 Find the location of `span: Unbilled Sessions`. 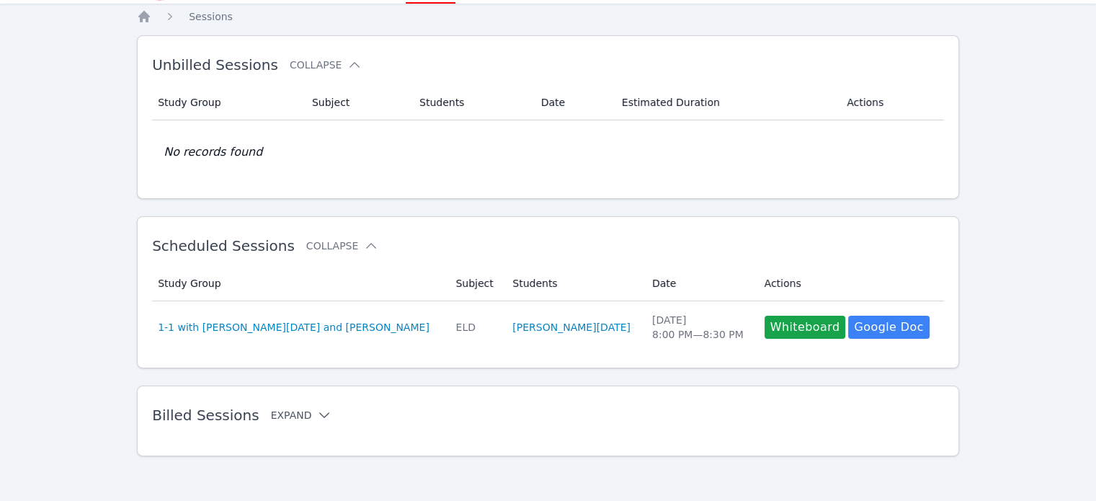

span: Unbilled Sessions is located at coordinates (215, 65).